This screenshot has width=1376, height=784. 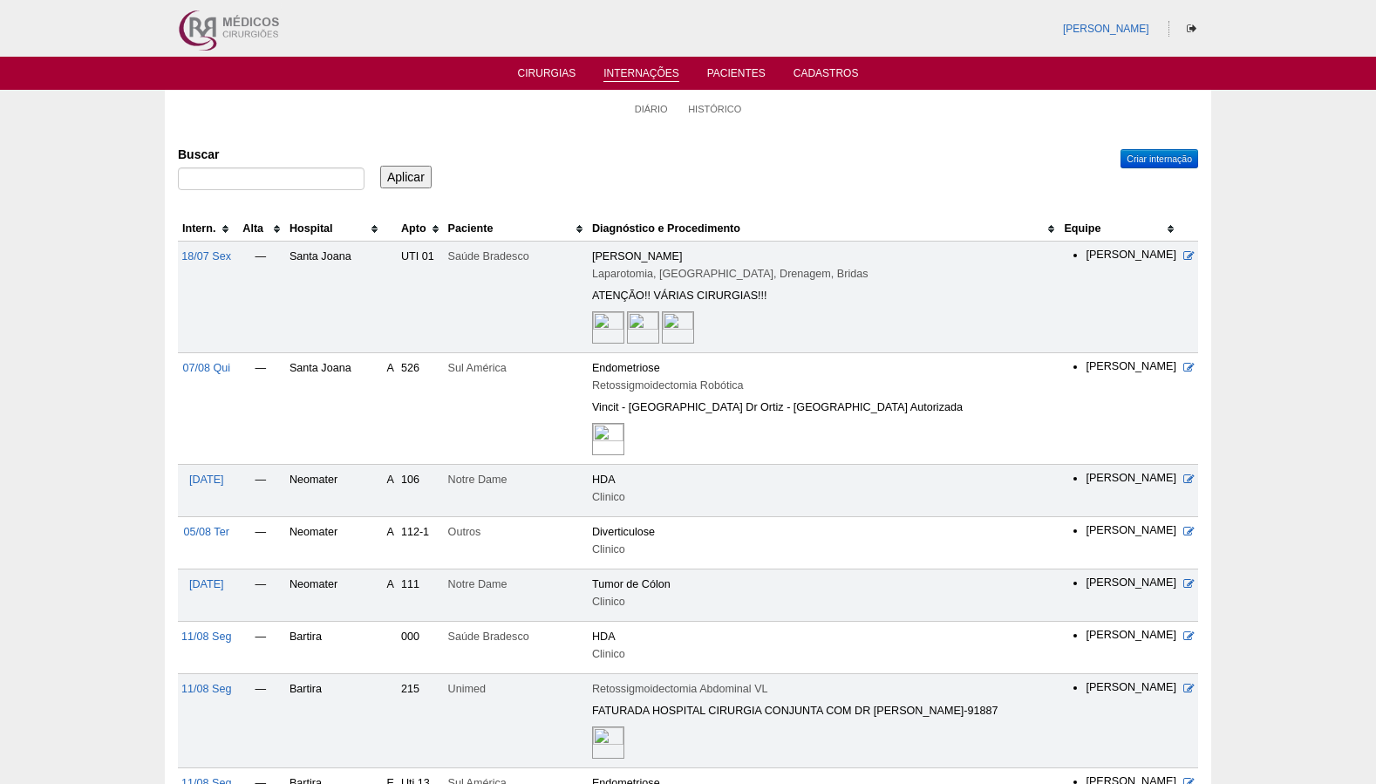 I want to click on td: UTI 01, so click(x=421, y=297).